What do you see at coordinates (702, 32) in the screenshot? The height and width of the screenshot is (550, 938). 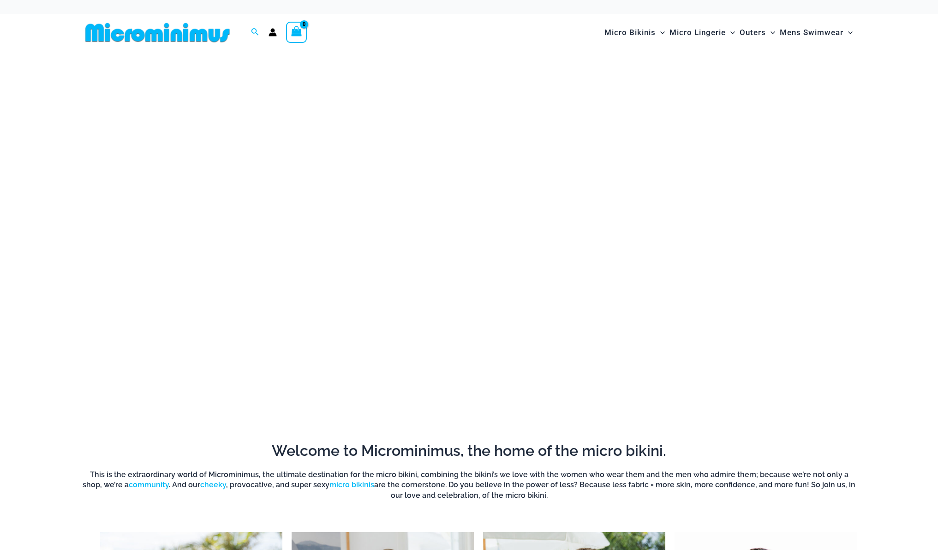 I see `a: Micro LingerieMenu ToggleMenu Toggle` at bounding box center [702, 32].